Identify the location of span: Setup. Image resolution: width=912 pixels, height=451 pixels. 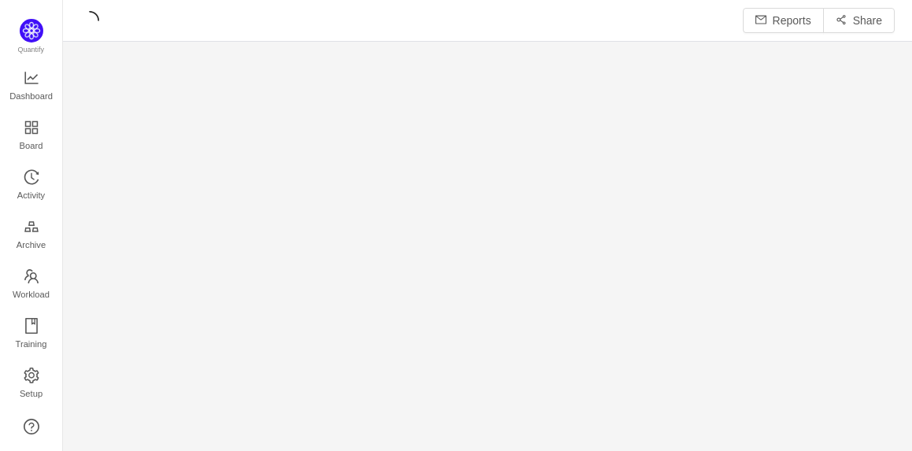
(31, 393).